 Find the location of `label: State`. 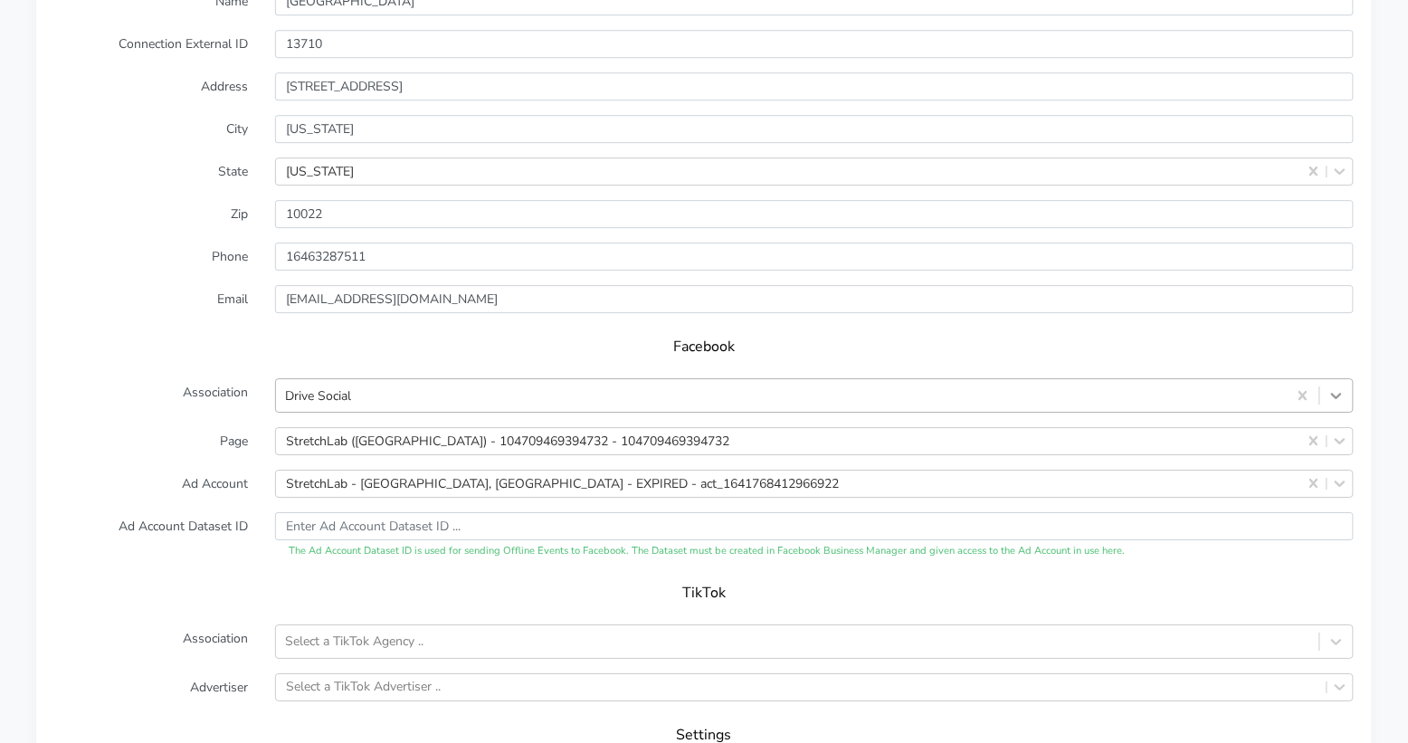

label: State is located at coordinates (151, 171).